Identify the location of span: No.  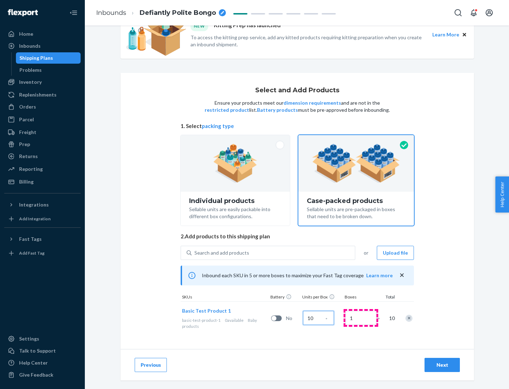
(293, 318).